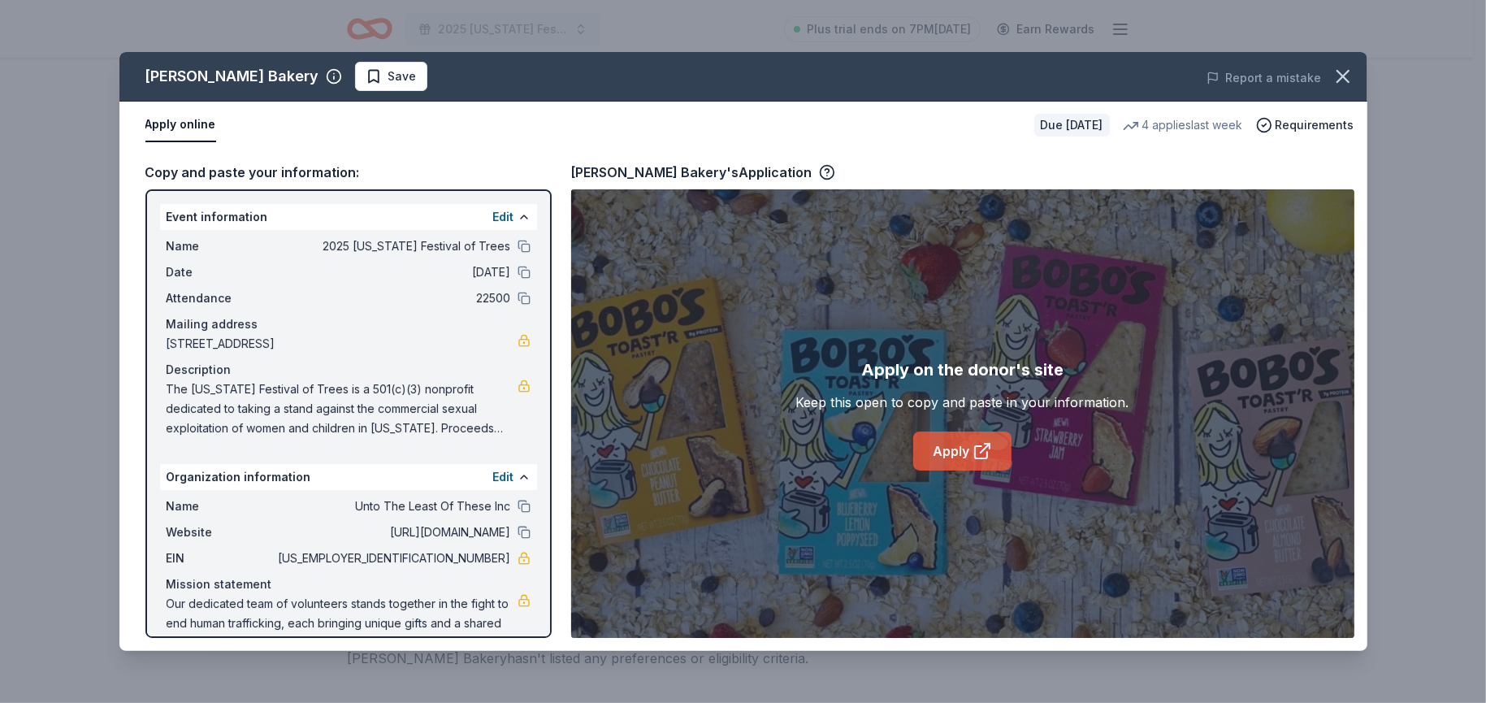 The image size is (1486, 703). I want to click on div: Description, so click(349, 370).